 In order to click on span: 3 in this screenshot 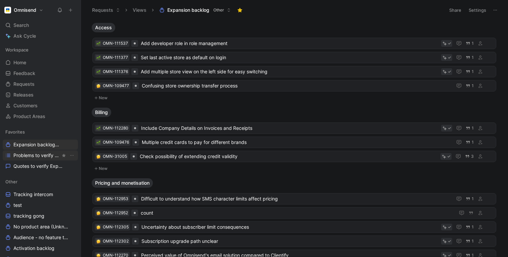, I will do `click(472, 156)`.